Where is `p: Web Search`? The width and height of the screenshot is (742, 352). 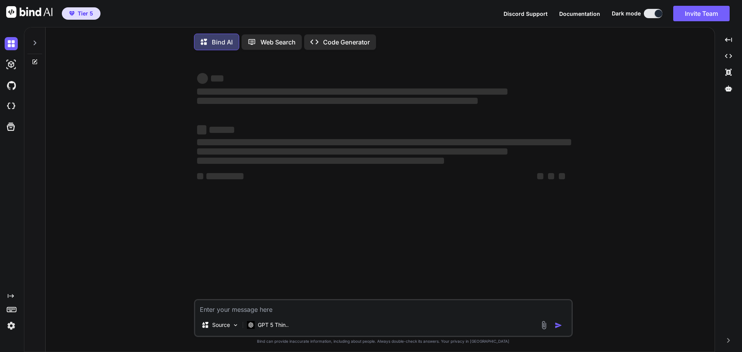
p: Web Search is located at coordinates (278, 42).